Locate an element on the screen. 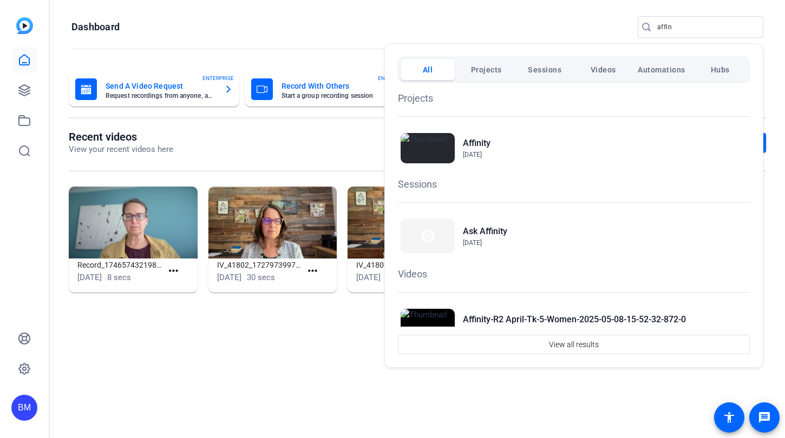  h2: Affinity-R2 April-Tk-5-Women-2025-05-08-15-52-32-872-0 is located at coordinates (574, 320).